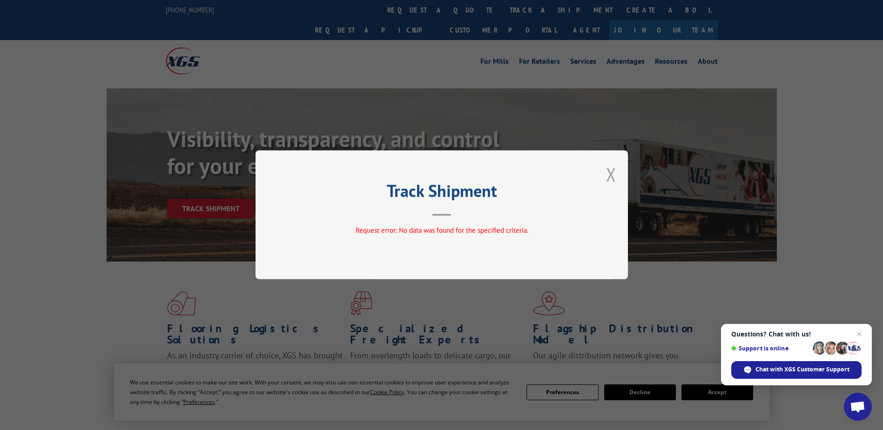 This screenshot has height=430, width=883. What do you see at coordinates (441, 230) in the screenshot?
I see `span: Request error: No data was found for the specified criteria.` at bounding box center [441, 230].